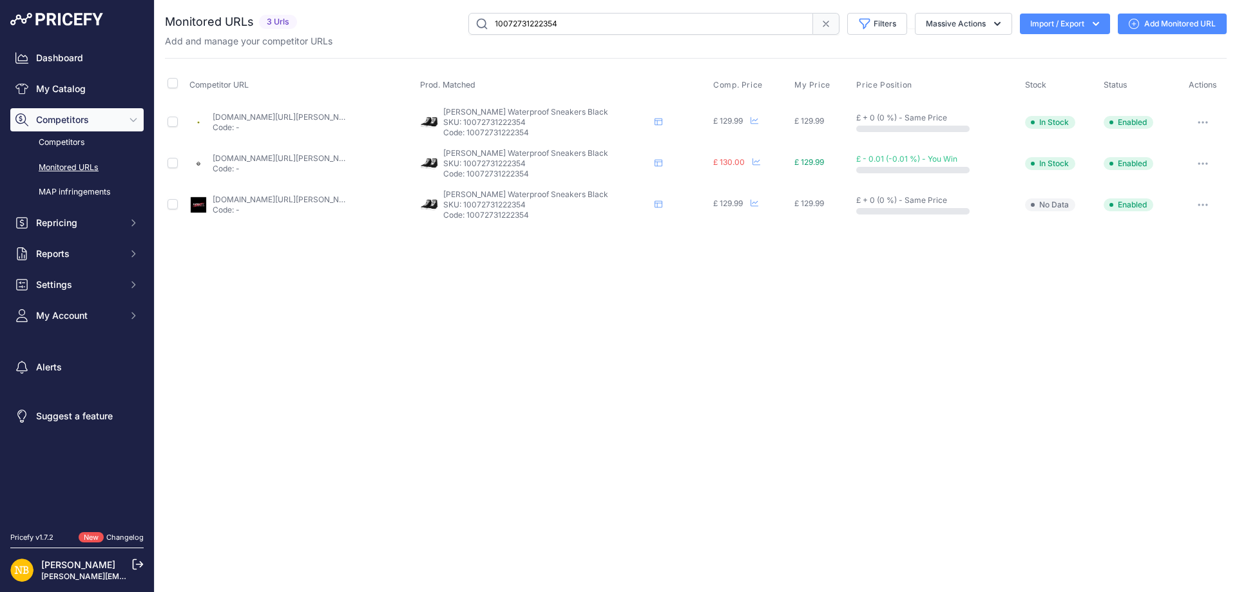  What do you see at coordinates (209, 22) in the screenshot?
I see `h2: Monitored URLs` at bounding box center [209, 22].